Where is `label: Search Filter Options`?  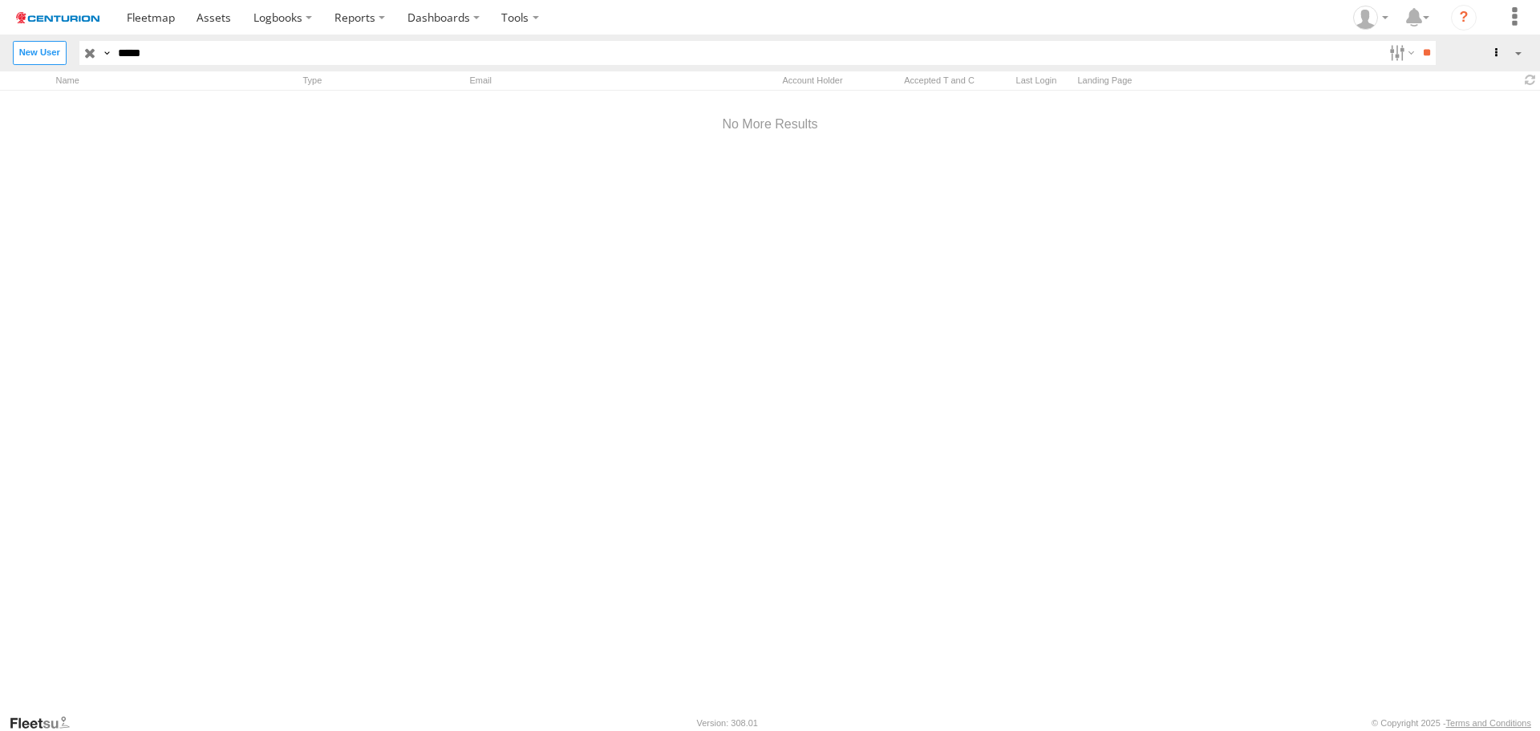 label: Search Filter Options is located at coordinates (1400, 52).